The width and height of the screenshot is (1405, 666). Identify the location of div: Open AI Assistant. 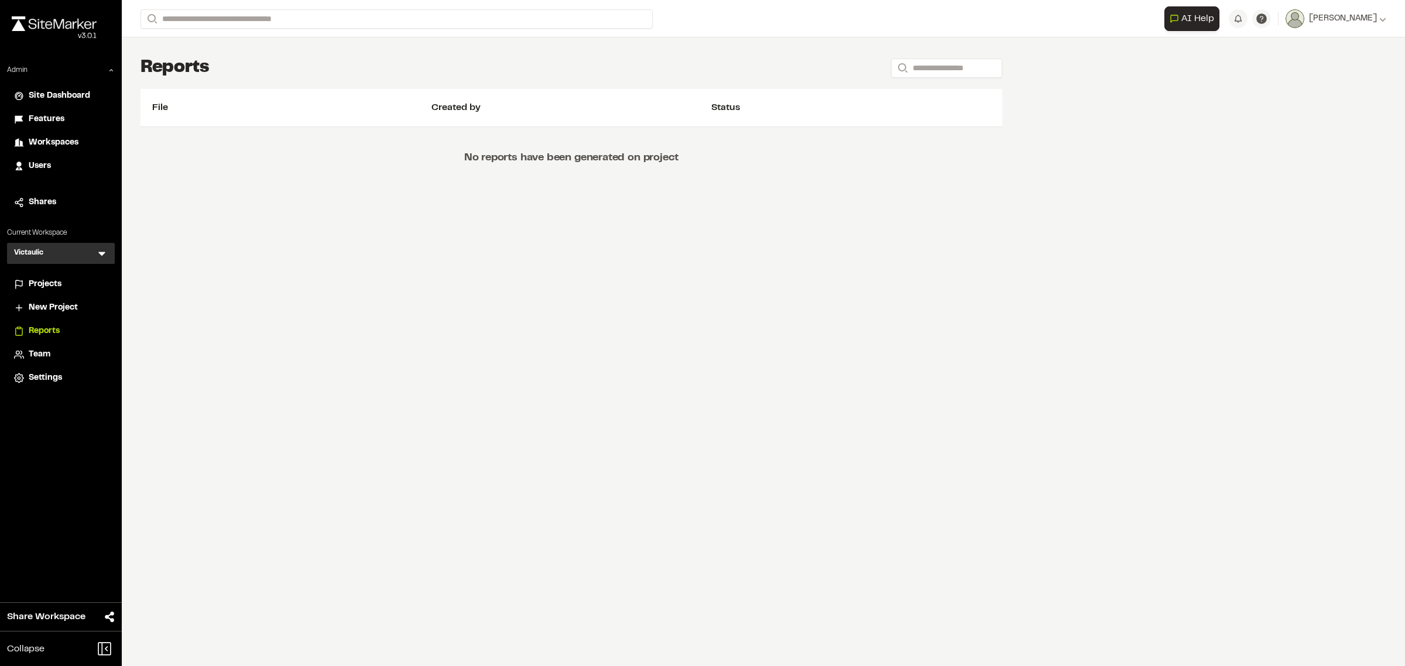
(1194, 19).